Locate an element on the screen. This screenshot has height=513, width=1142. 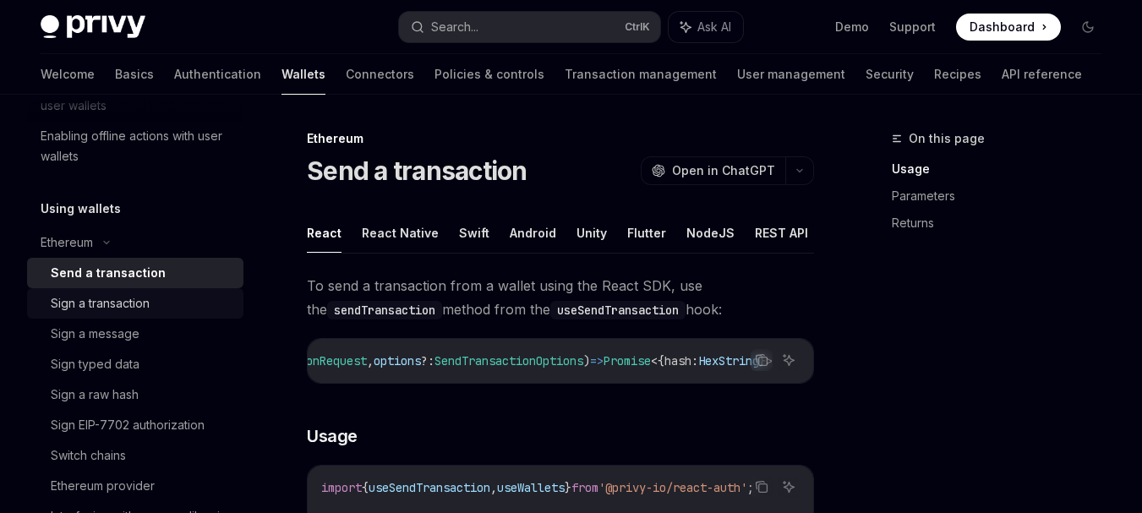
div: Enabling offline actions with user wallets is located at coordinates (137, 146).